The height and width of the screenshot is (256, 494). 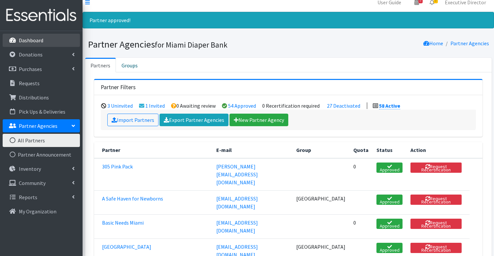 What do you see at coordinates (120, 106) in the screenshot?
I see `a: 3 Uninvited` at bounding box center [120, 106].